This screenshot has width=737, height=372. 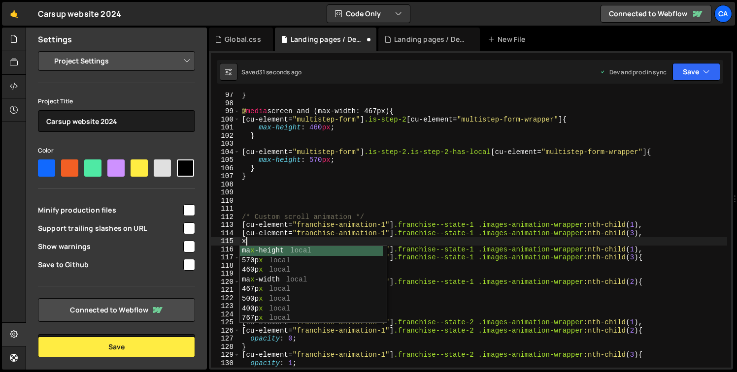 I want to click on div: 31 seconds ago, so click(x=280, y=72).